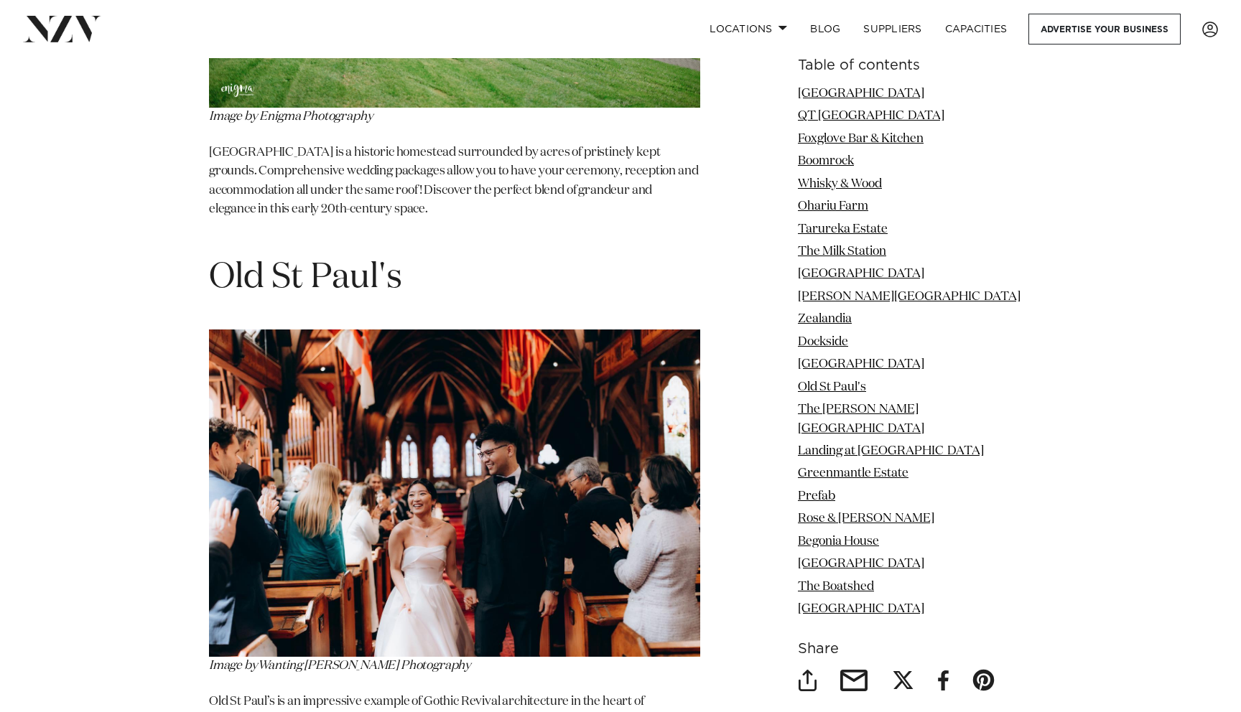 The width and height of the screenshot is (1241, 712). What do you see at coordinates (748, 29) in the screenshot?
I see `a: Locations` at bounding box center [748, 29].